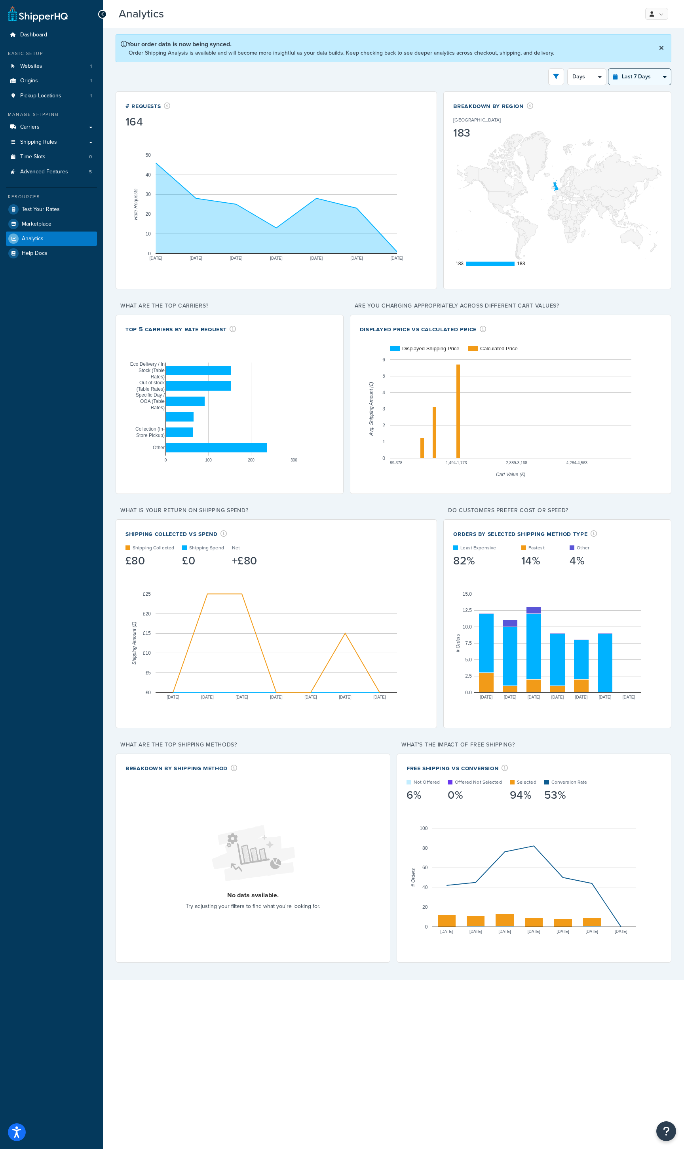 This screenshot has width=684, height=1149. What do you see at coordinates (30, 127) in the screenshot?
I see `span: Carriers` at bounding box center [30, 127].